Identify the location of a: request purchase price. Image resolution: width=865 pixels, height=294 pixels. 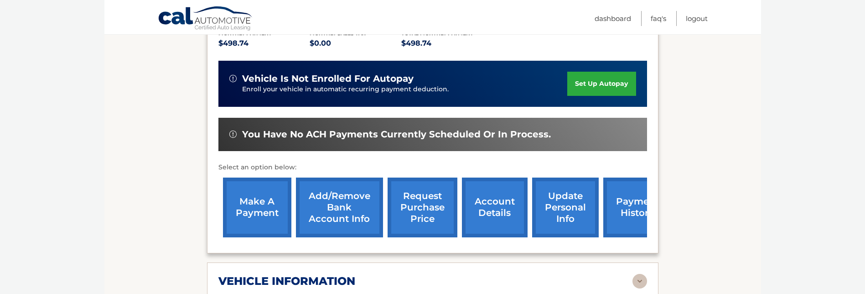
(422, 207).